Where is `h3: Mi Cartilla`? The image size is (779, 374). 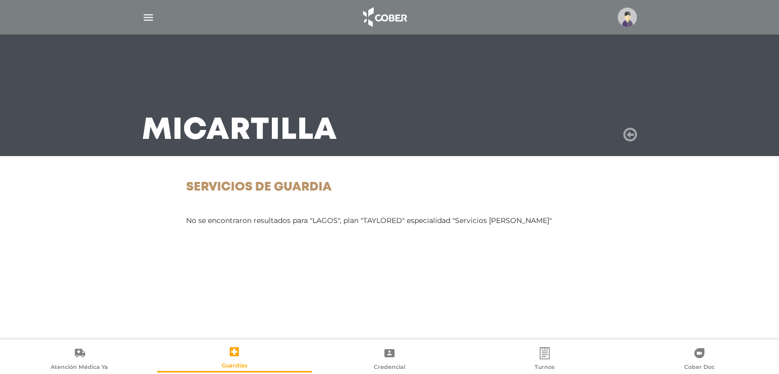
h3: Mi Cartilla is located at coordinates (239, 131).